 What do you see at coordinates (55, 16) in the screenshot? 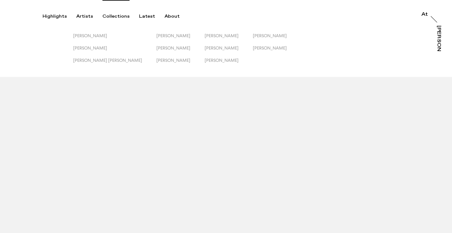
I see `div: Highlights` at bounding box center [55, 16].